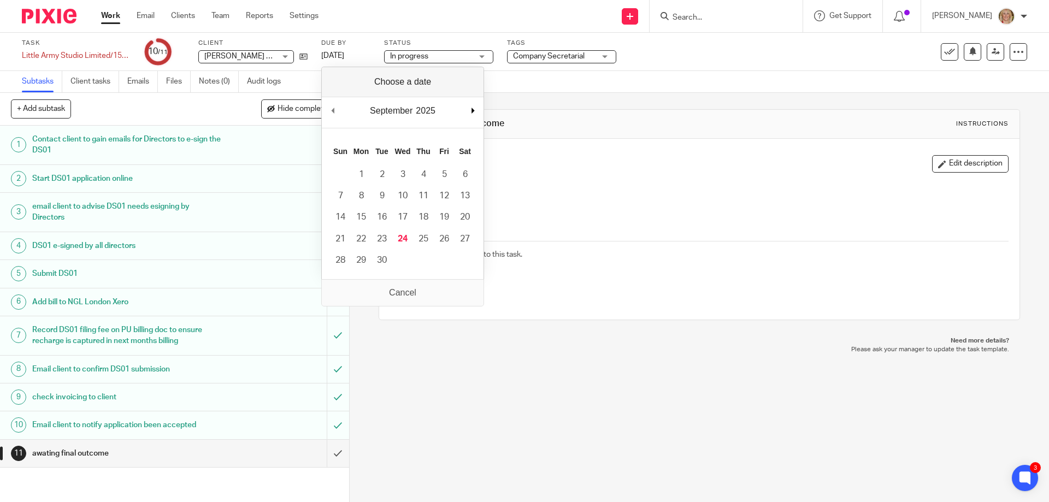 This screenshot has height=502, width=1049. I want to click on button: 26, so click(444, 239).